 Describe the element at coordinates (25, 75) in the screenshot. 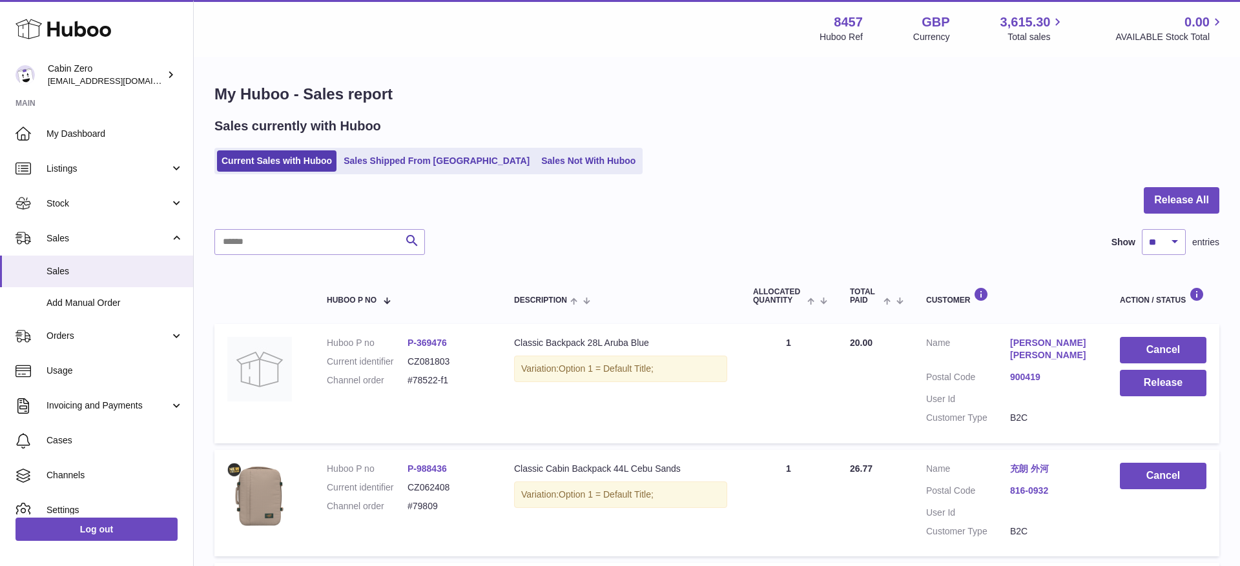

I see `img: huboo@cabinzero.com` at that location.